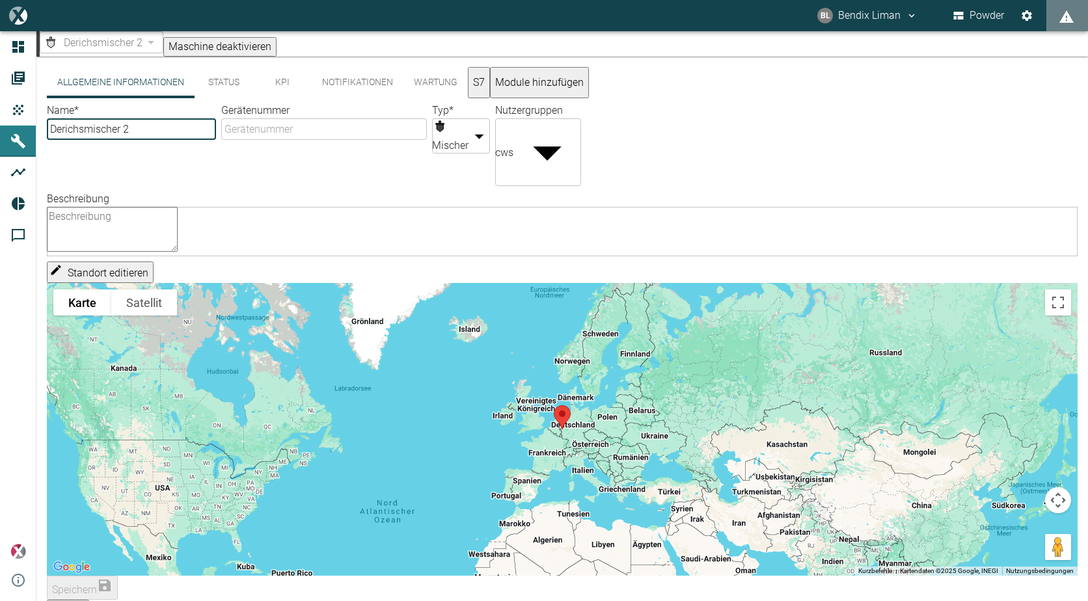 This screenshot has width=1088, height=601. I want to click on label: Gerätenummer, so click(255, 110).